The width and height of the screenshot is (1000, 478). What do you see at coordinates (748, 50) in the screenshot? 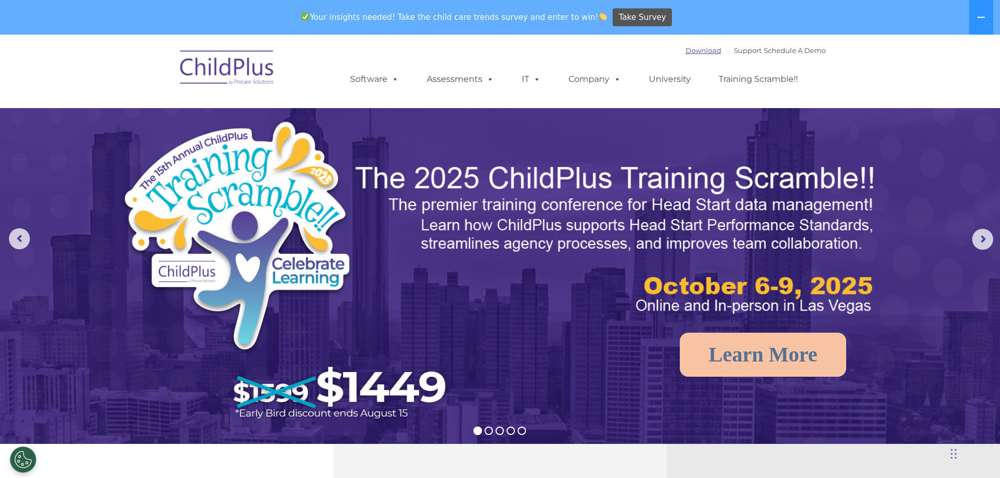
I see `a: Support` at bounding box center [748, 50].